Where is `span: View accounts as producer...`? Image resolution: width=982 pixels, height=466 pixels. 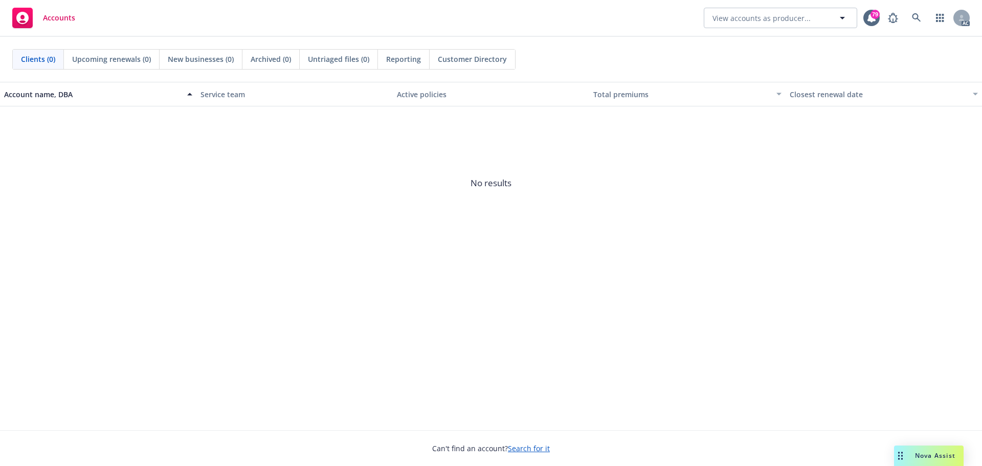 span: View accounts as producer... is located at coordinates (762, 18).